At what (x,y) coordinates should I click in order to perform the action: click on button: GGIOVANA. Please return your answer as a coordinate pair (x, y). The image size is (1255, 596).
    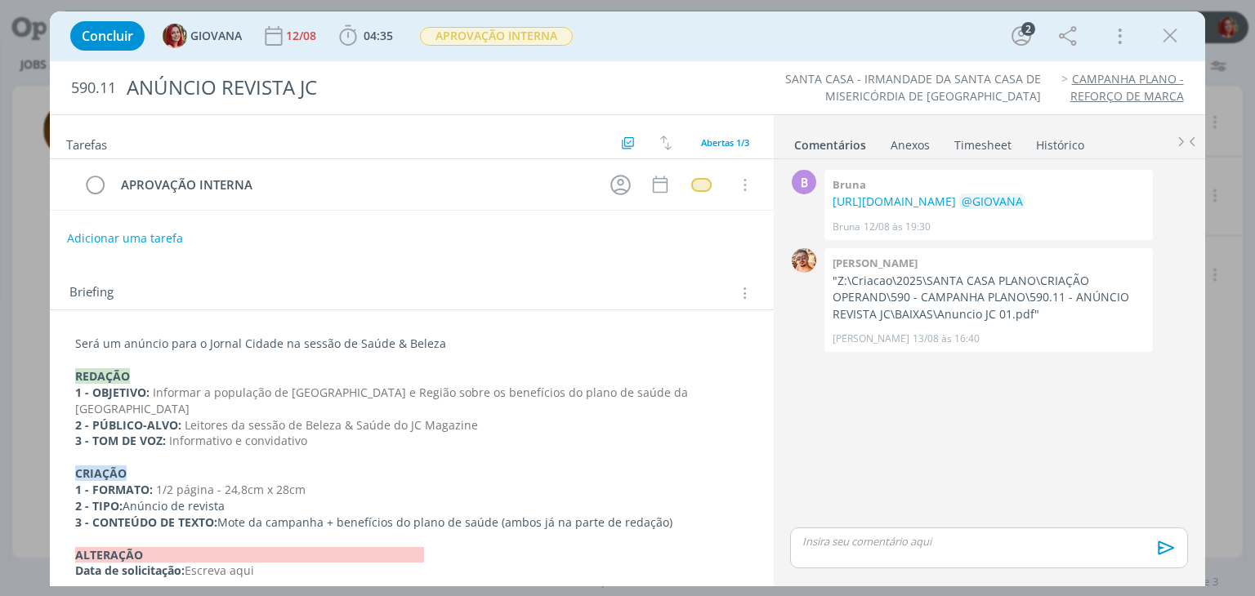
    Looking at the image, I should click on (202, 36).